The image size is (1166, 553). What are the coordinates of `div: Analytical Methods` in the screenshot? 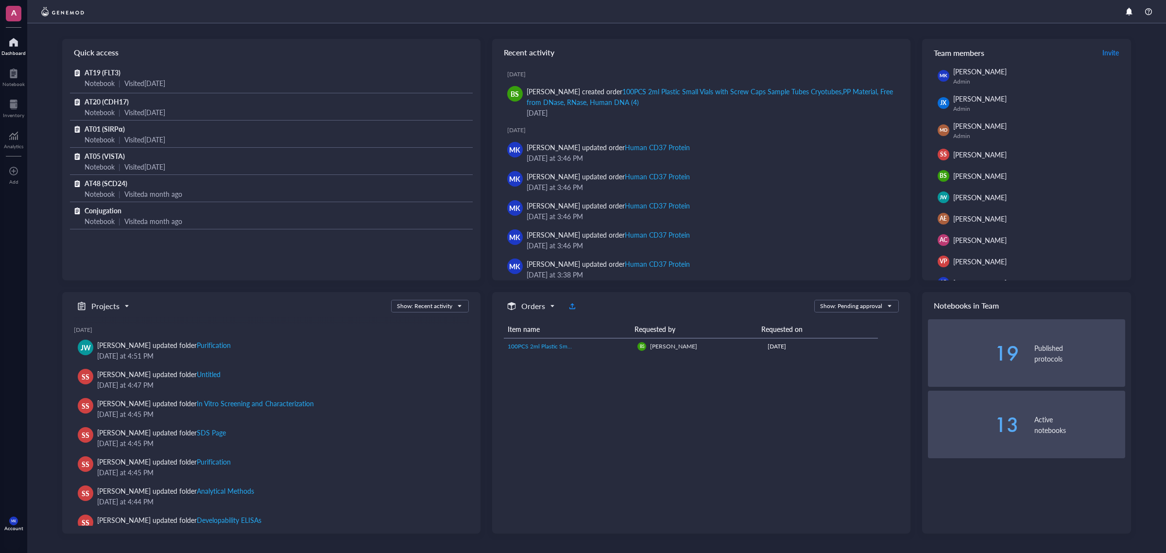 It's located at (225, 491).